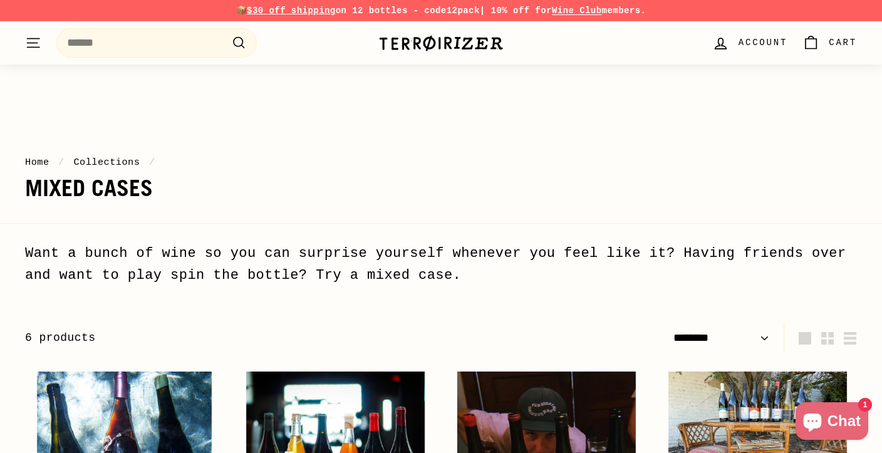  I want to click on a: Home, so click(37, 162).